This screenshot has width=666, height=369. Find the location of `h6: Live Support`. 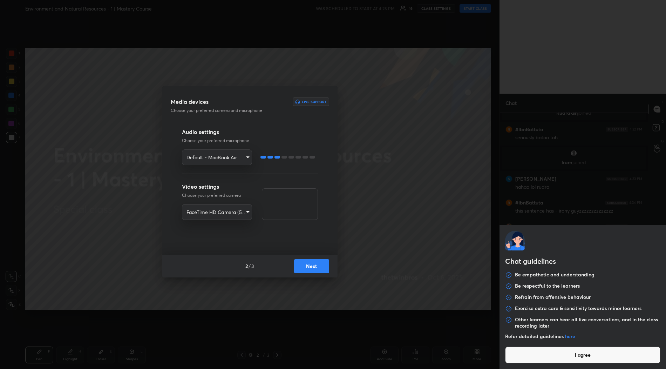

h6: Live Support is located at coordinates (314, 102).